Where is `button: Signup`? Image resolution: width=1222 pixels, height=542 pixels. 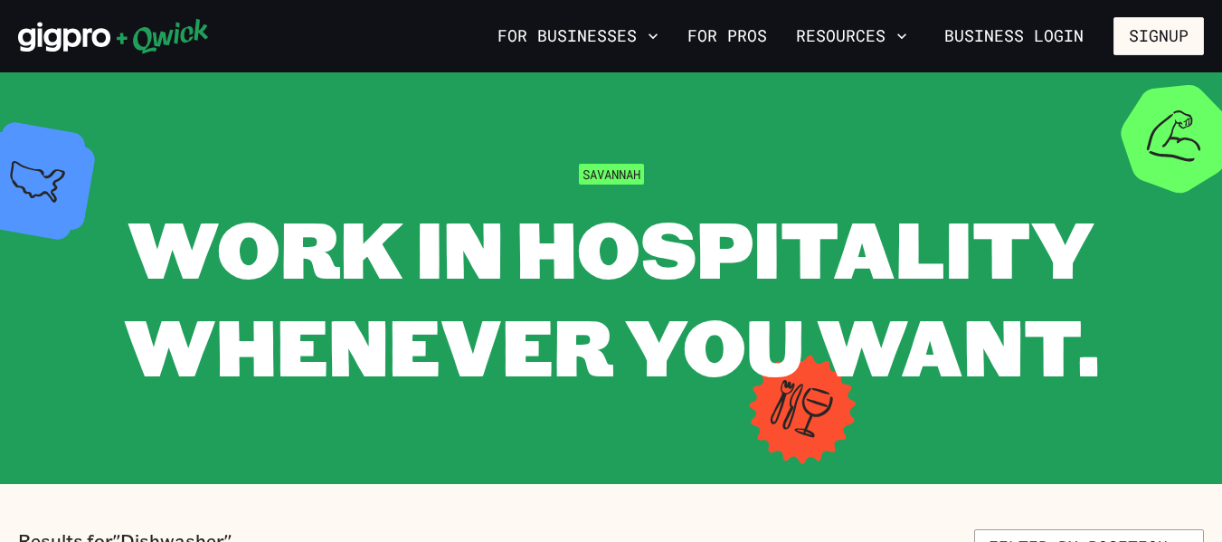 button: Signup is located at coordinates (1159, 36).